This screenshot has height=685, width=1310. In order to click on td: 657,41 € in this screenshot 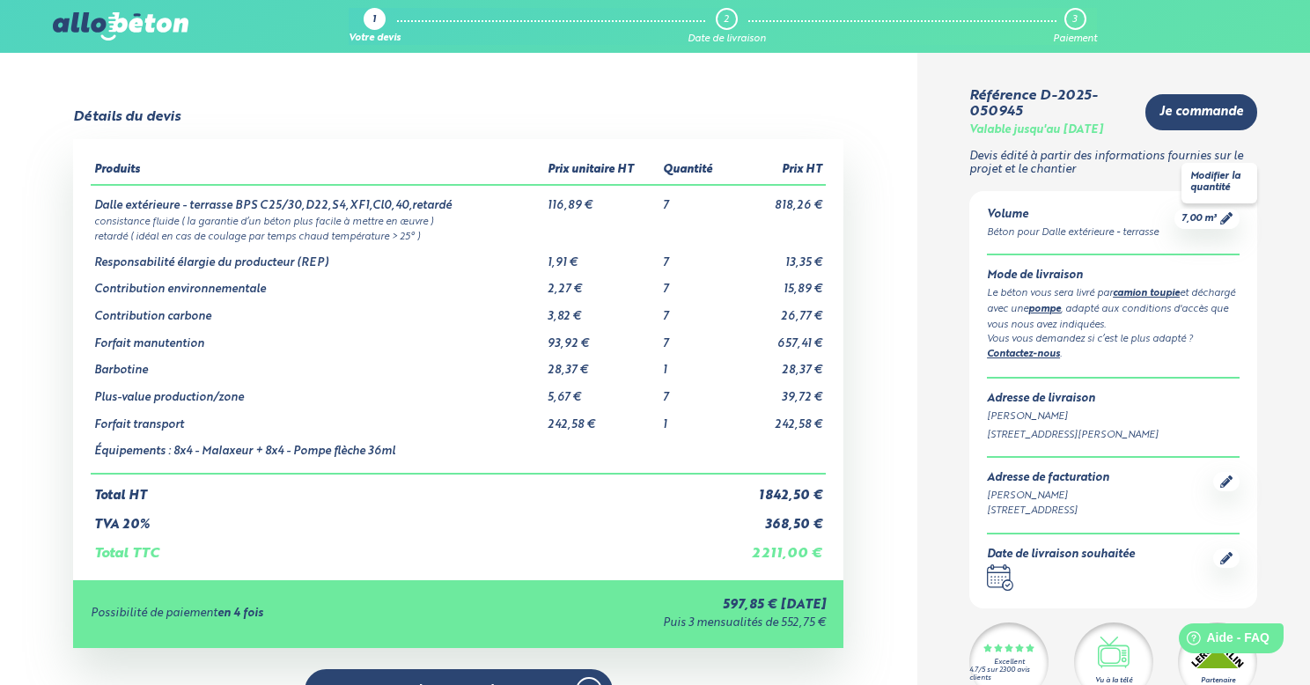, I will do `click(777, 337)`.